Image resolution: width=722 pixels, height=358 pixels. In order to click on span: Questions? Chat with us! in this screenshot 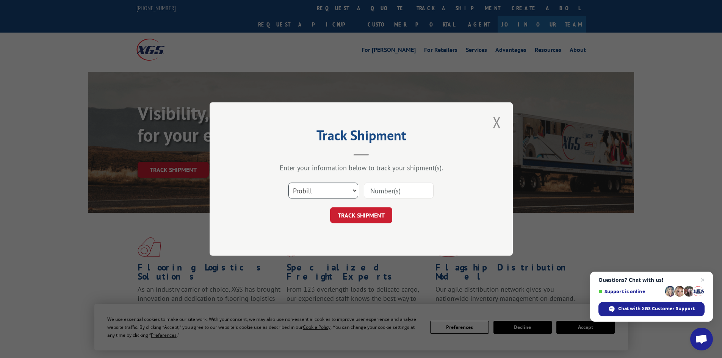, I will do `click(652, 280)`.